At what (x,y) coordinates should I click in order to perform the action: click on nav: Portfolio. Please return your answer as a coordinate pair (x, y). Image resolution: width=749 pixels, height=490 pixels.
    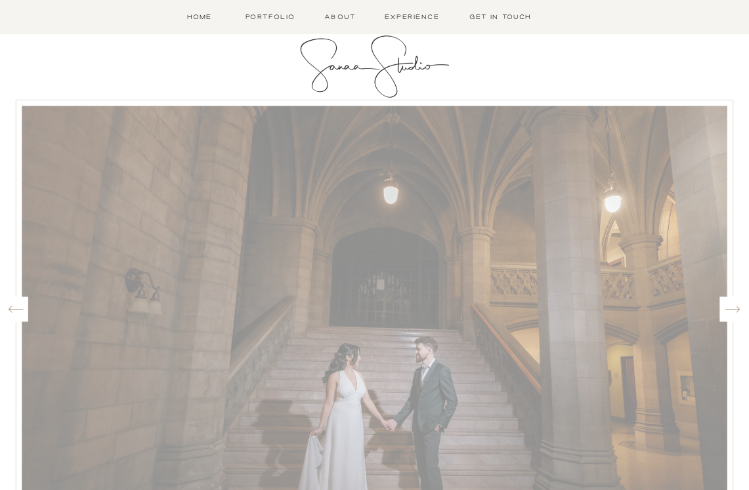
    Looking at the image, I should click on (270, 17).